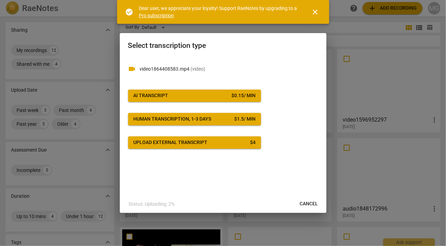  Describe the element at coordinates (309, 204) in the screenshot. I see `button: Cancel` at that location.